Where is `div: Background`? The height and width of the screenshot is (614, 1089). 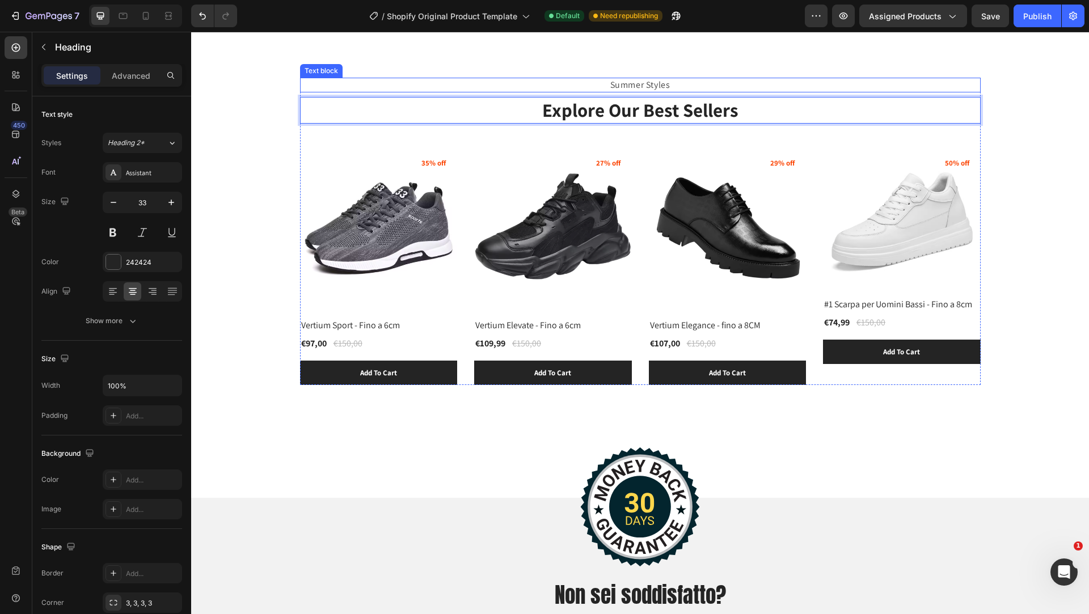 div: Background is located at coordinates (69, 454).